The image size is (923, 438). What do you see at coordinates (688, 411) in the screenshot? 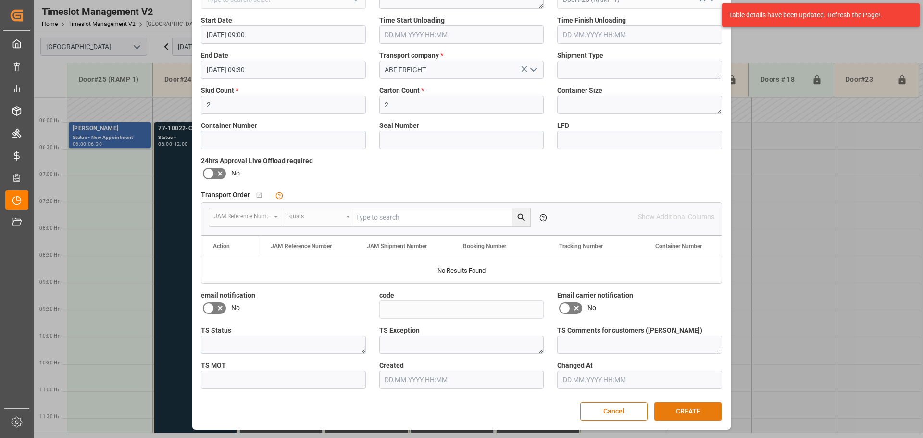
I see `button: CREATE` at bounding box center [688, 411].